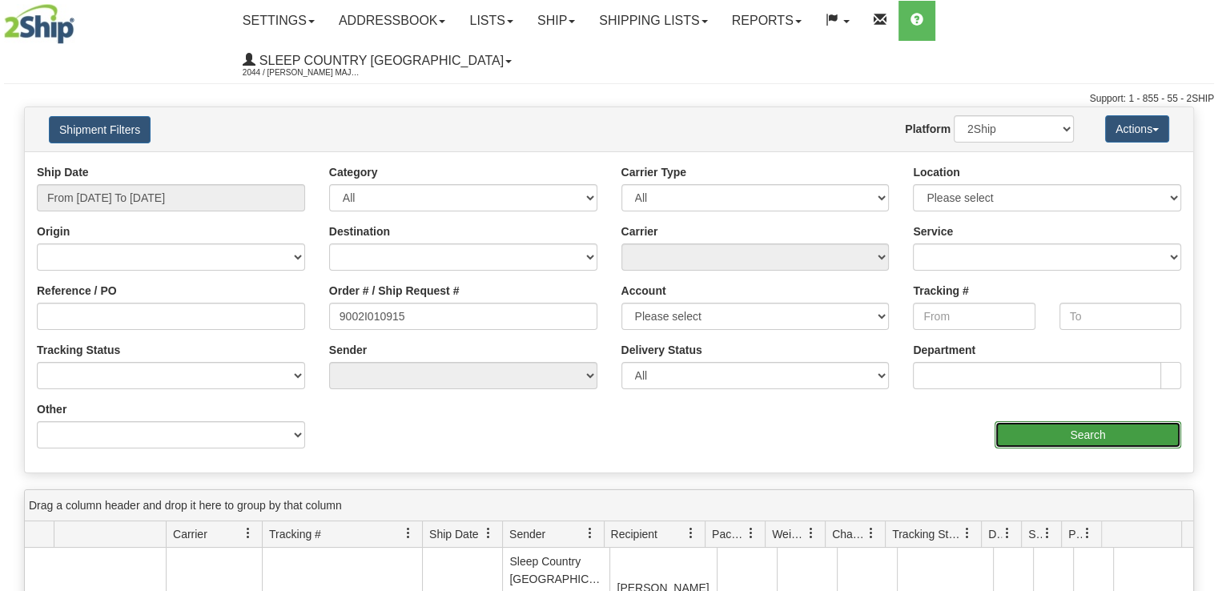 This screenshot has width=1218, height=591. Describe the element at coordinates (53, 231) in the screenshot. I see `label: Origin` at that location.